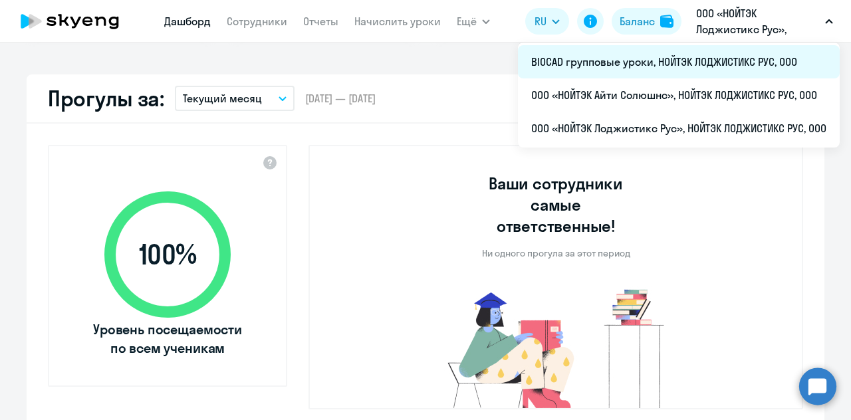 The image size is (851, 420). I want to click on ul: Ещё, so click(679, 95).